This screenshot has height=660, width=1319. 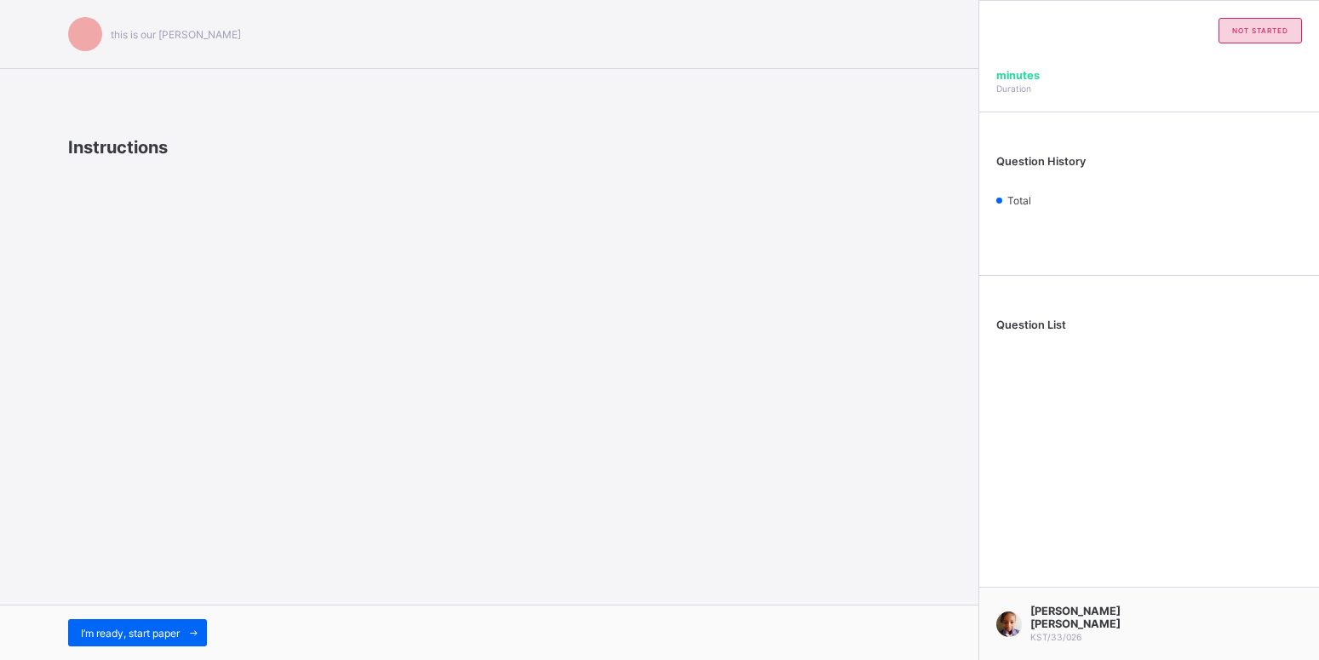 I want to click on span: not started, so click(x=1260, y=31).